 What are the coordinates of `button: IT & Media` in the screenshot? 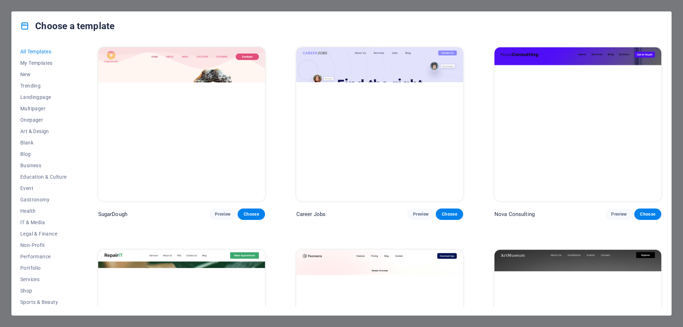 It's located at (43, 222).